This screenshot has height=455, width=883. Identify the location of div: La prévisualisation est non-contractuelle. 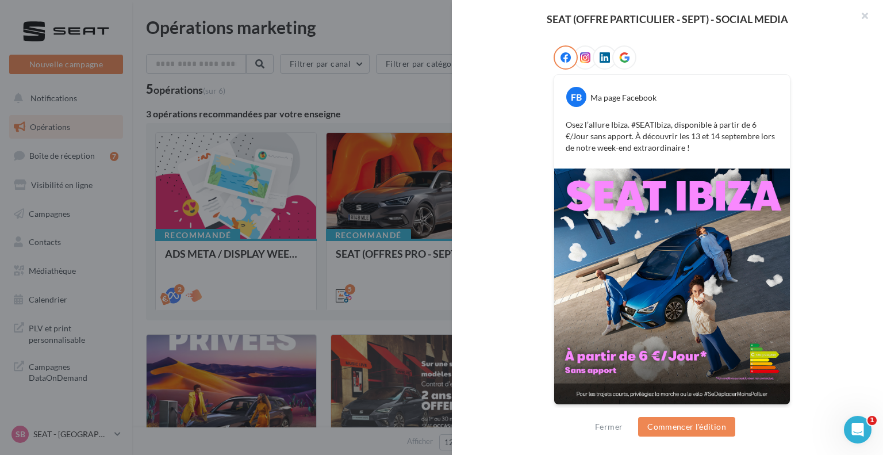
(672, 412).